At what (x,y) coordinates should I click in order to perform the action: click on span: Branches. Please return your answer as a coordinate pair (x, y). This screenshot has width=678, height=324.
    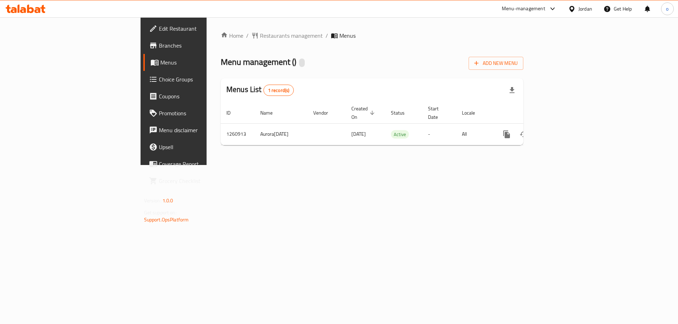
    Looking at the image, I should click on (203, 46).